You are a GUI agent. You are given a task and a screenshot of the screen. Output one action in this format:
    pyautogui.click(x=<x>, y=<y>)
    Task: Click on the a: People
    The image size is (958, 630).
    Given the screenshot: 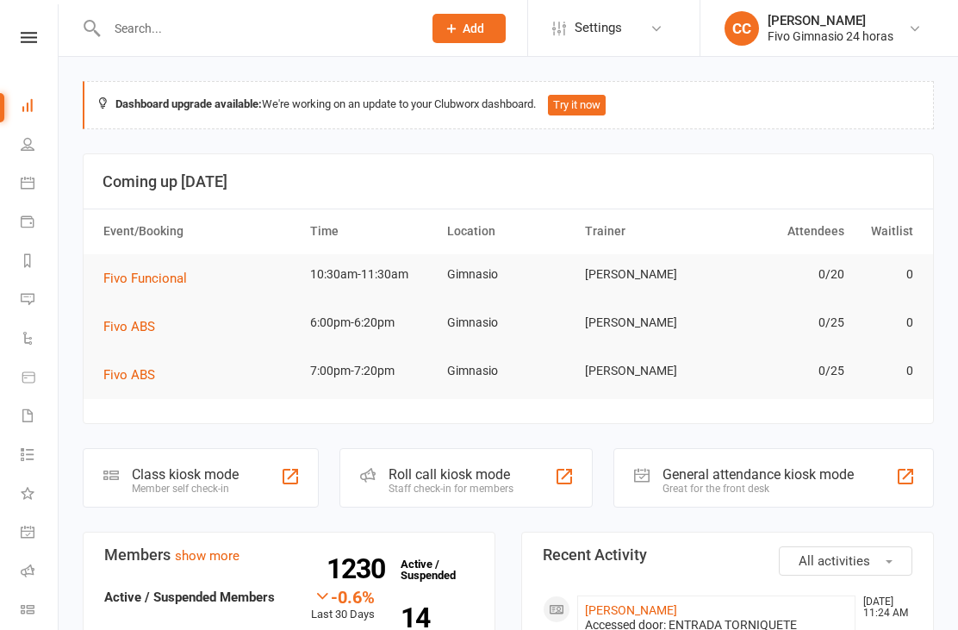 What is the action you would take?
    pyautogui.click(x=40, y=146)
    